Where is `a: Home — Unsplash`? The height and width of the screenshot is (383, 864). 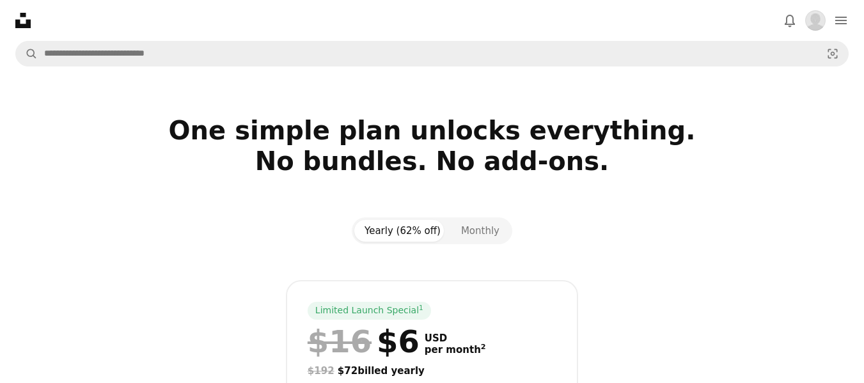 a: Home — Unsplash is located at coordinates (23, 20).